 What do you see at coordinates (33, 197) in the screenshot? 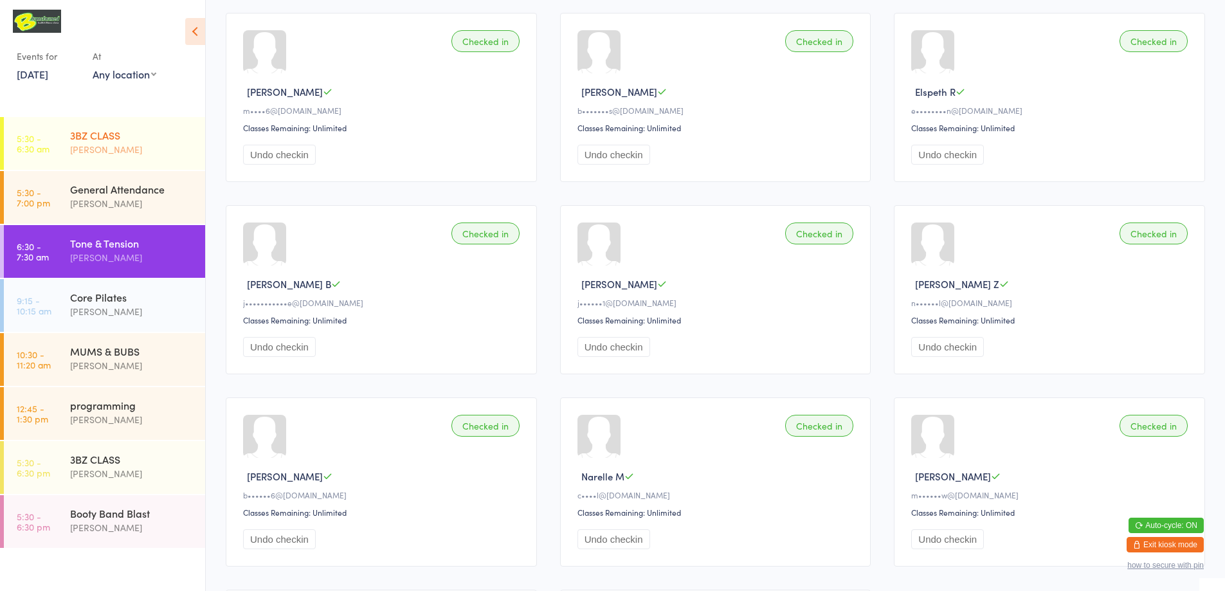
I see `time: 5:30 - 7:00 pm` at bounding box center [33, 197].